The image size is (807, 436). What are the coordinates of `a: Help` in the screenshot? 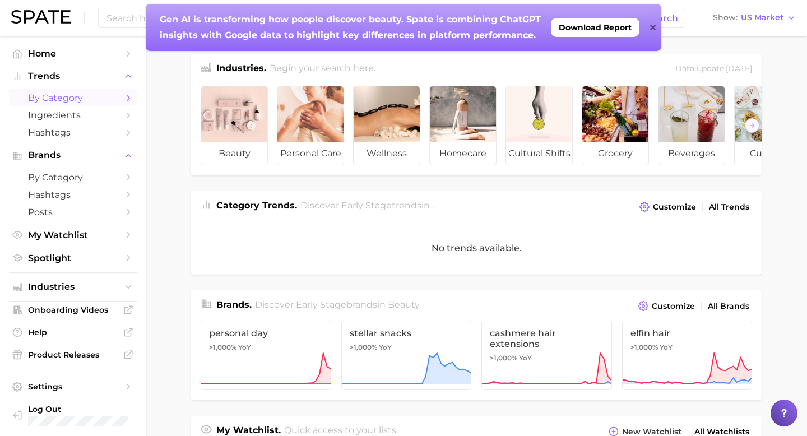 It's located at (73, 332).